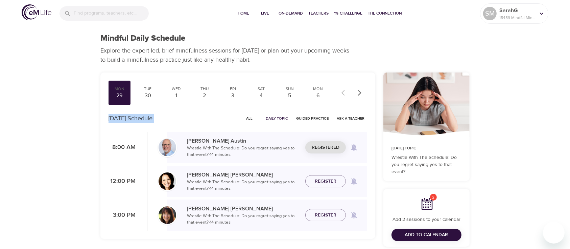 The height and width of the screenshot is (249, 570). I want to click on span: 2, so click(434, 197).